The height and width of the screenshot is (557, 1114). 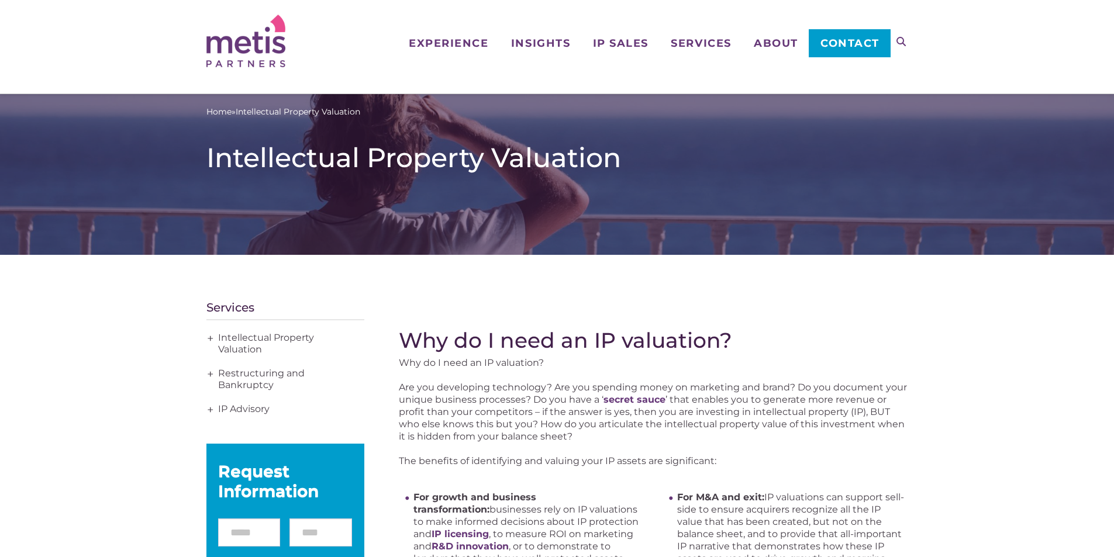 What do you see at coordinates (285, 311) in the screenshot?
I see `h4: Services` at bounding box center [285, 311].